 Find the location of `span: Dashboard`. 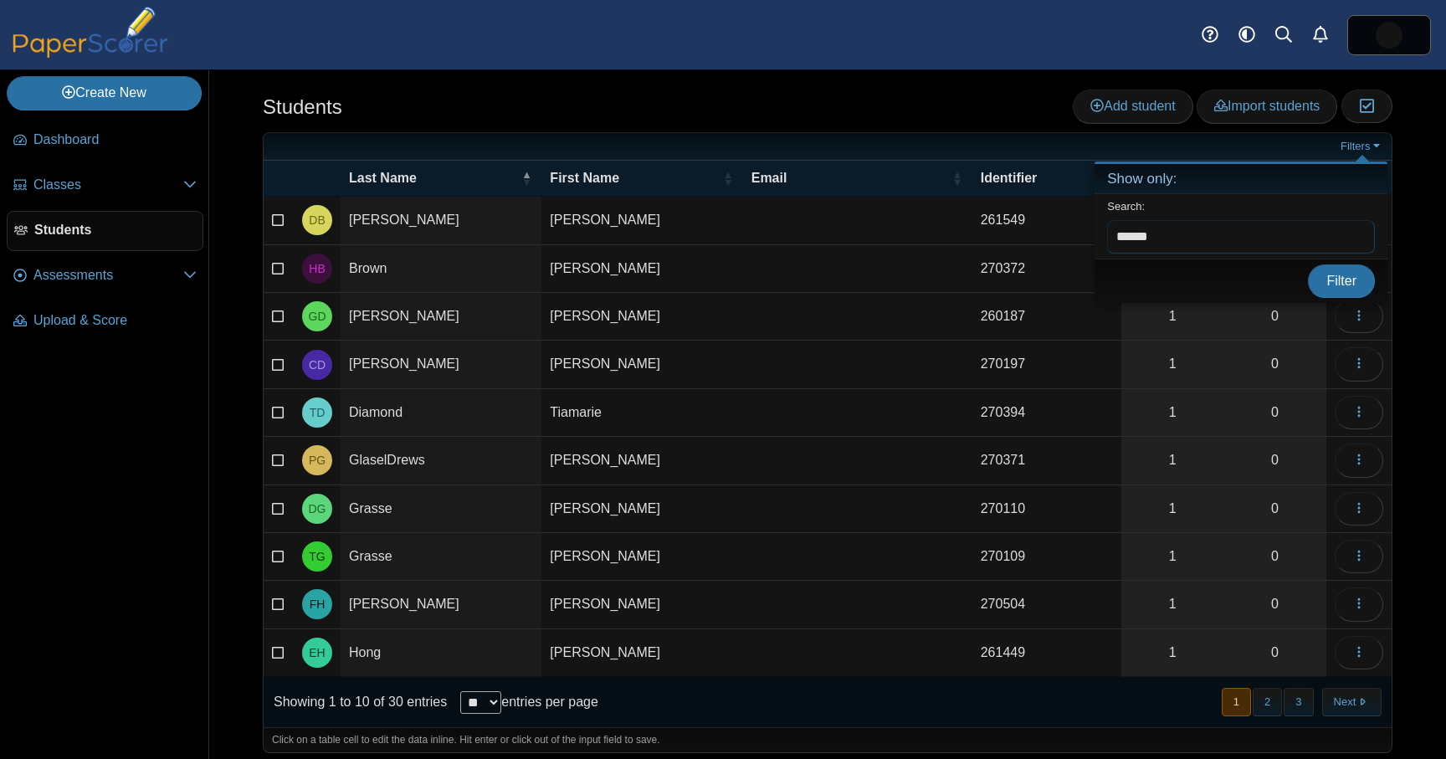

span: Dashboard is located at coordinates (115, 140).